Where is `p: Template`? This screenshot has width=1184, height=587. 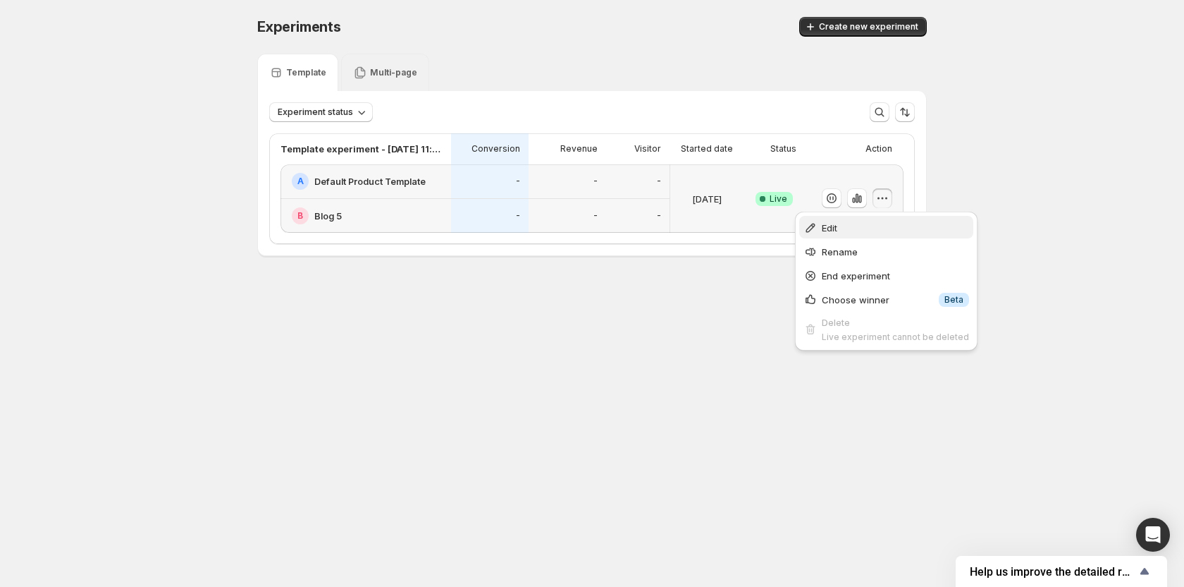
p: Template is located at coordinates (306, 73).